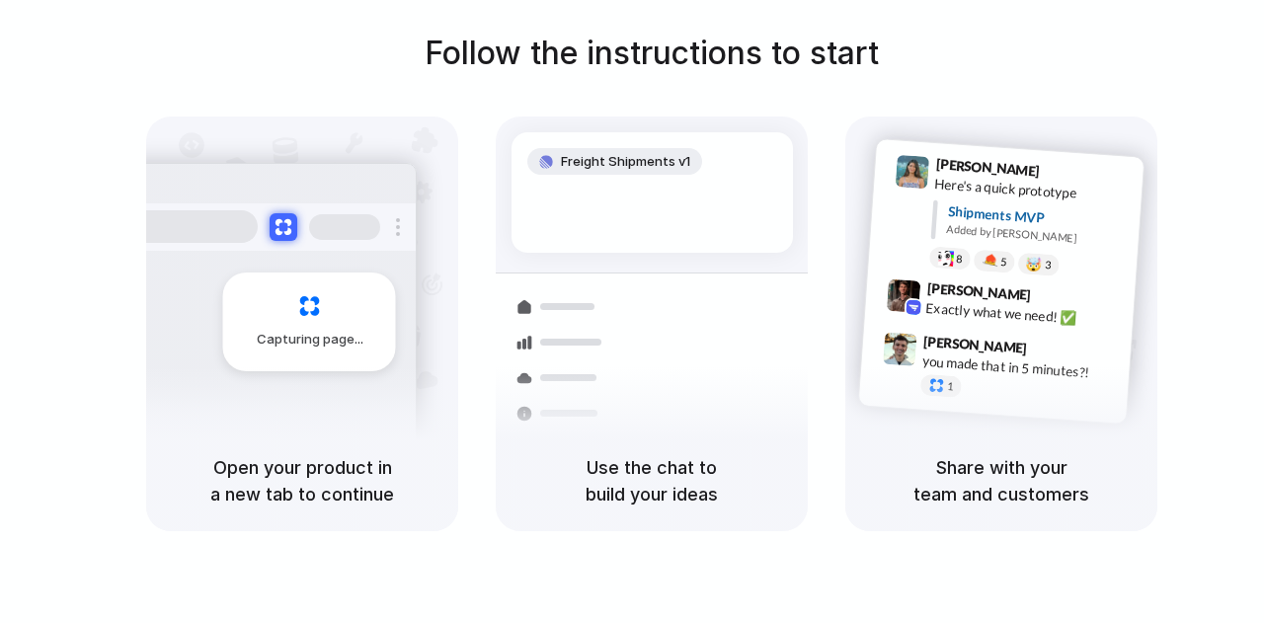 This screenshot has width=1264, height=623. Describe the element at coordinates (1020, 367) in the screenshot. I see `div: you made that in 5 minutes?!` at that location.